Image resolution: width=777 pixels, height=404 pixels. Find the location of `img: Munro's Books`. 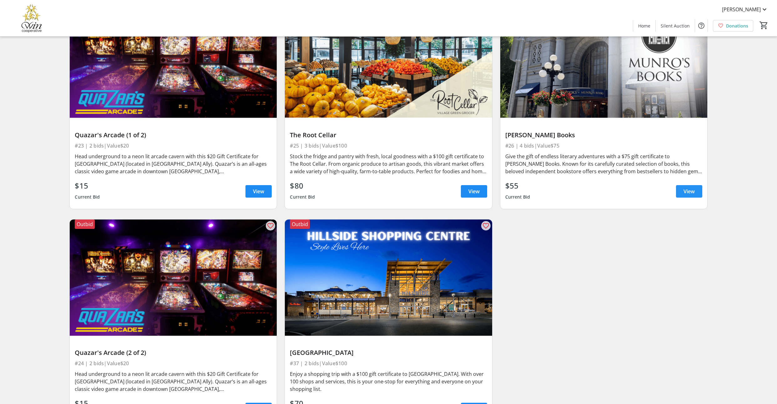

img: Munro's Books is located at coordinates (604, 60).